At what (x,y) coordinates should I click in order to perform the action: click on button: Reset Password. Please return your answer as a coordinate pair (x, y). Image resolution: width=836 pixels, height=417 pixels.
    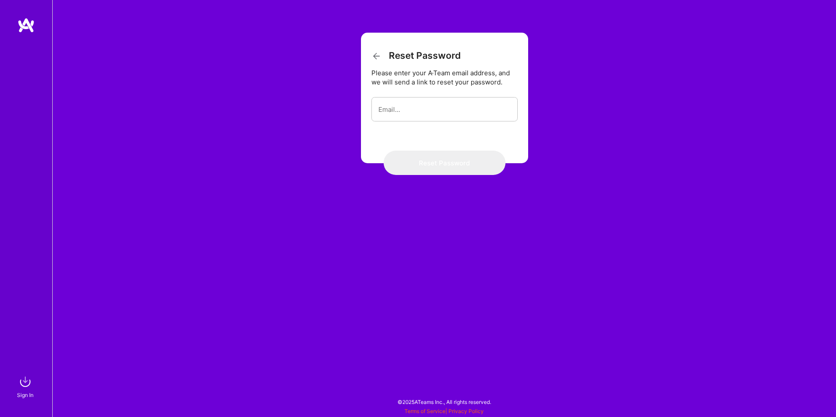
    Looking at the image, I should click on (444, 163).